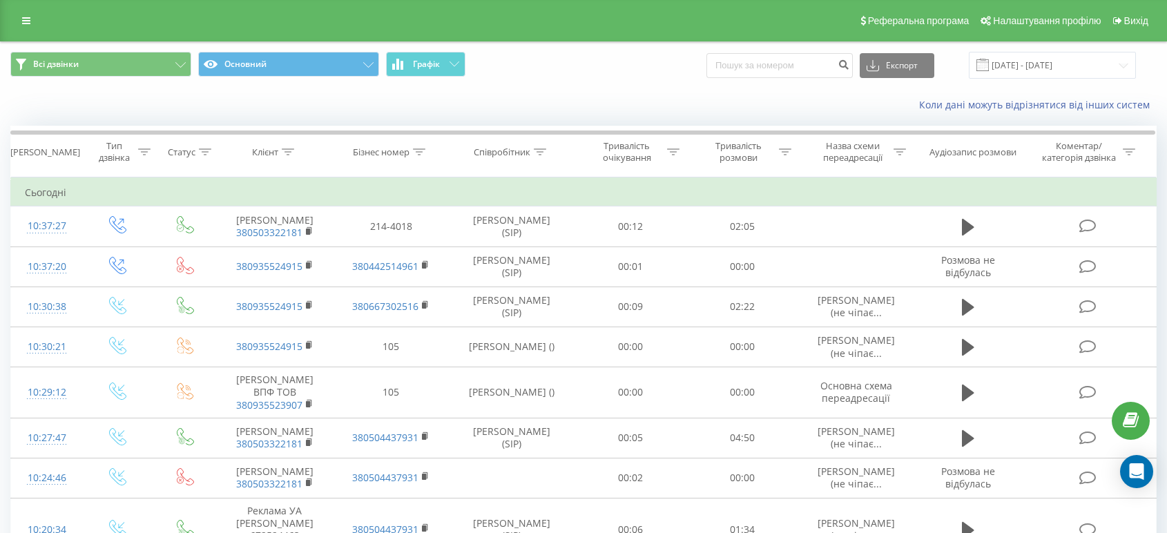  I want to click on a: 380442514961, so click(385, 266).